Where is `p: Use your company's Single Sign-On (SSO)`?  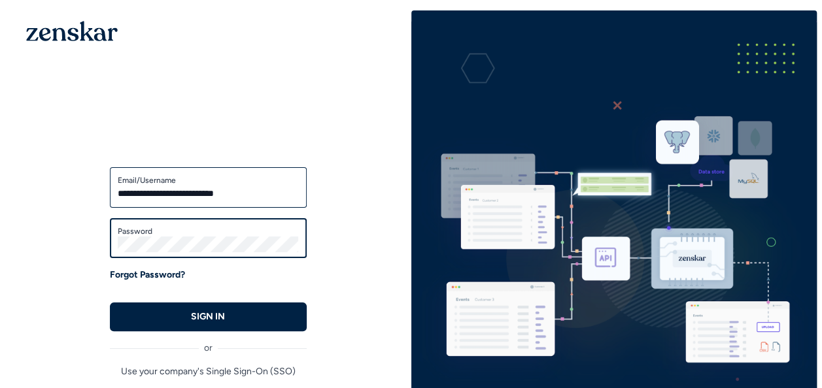 p: Use your company's Single Sign-On (SSO) is located at coordinates (208, 372).